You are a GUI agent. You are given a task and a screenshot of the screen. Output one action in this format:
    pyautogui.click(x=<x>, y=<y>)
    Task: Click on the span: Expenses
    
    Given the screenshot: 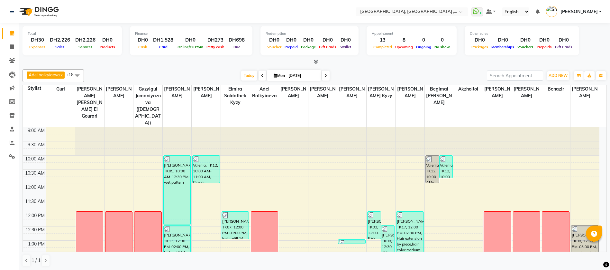 What is the action you would take?
    pyautogui.click(x=37, y=47)
    